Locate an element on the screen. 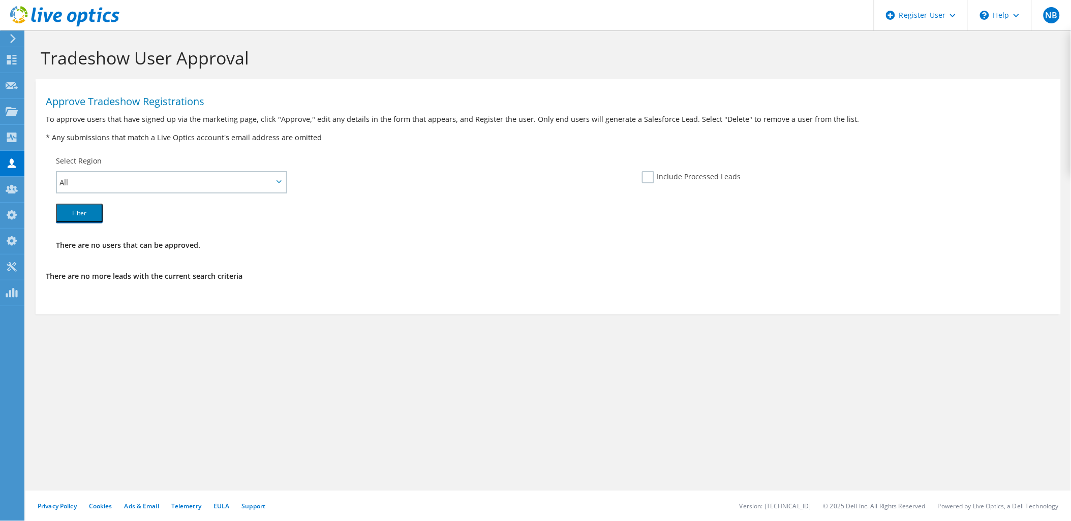 This screenshot has width=1071, height=521. a: Cookies is located at coordinates (101, 506).